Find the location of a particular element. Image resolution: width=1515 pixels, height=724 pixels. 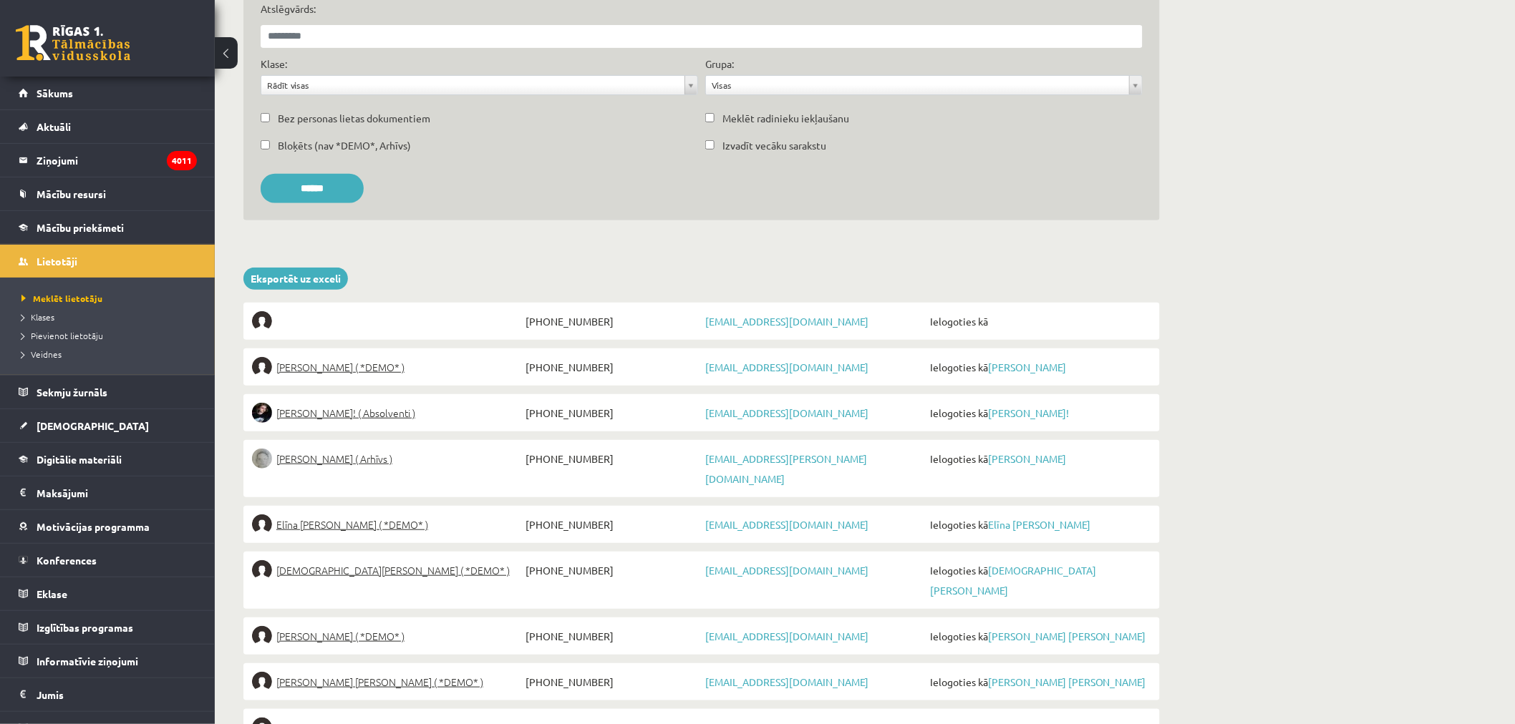

a: Maksājumi is located at coordinates (107, 493).